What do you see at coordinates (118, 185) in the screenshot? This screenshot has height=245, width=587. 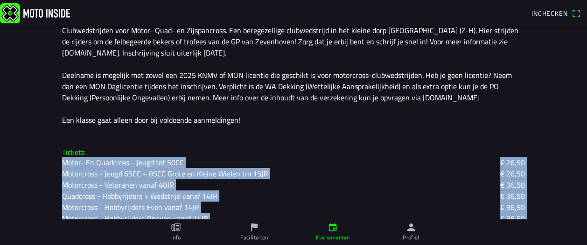 I see `ion-text: Motorcross - Veteranen vanaf 40JR` at bounding box center [118, 185].